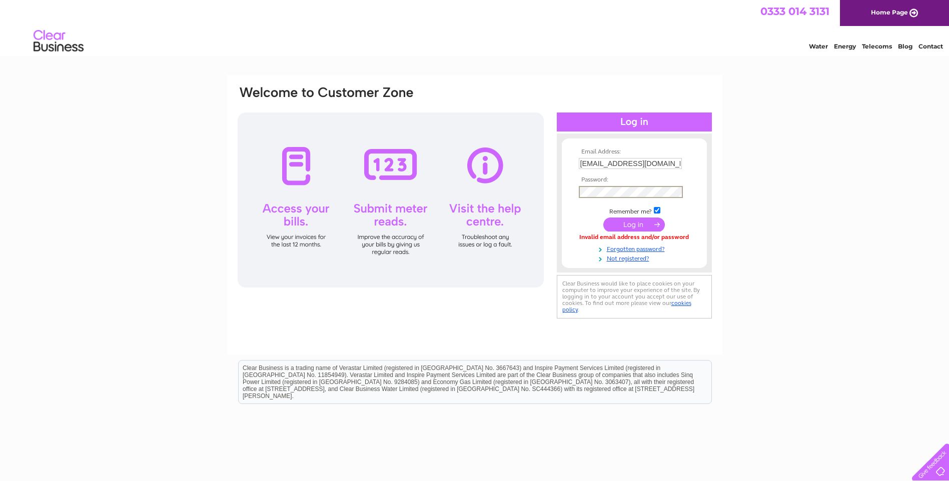 Image resolution: width=949 pixels, height=481 pixels. I want to click on img: logo.png, so click(59, 41).